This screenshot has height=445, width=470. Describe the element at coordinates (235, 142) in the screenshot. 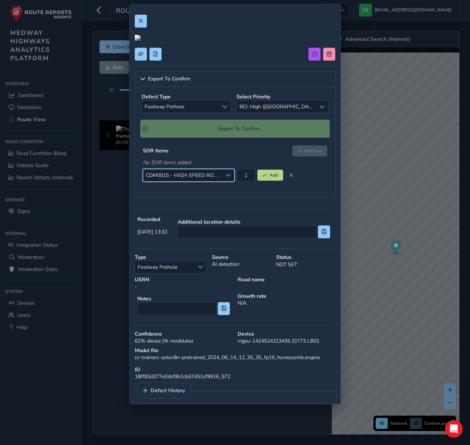

I see `div: Collapse` at that location.